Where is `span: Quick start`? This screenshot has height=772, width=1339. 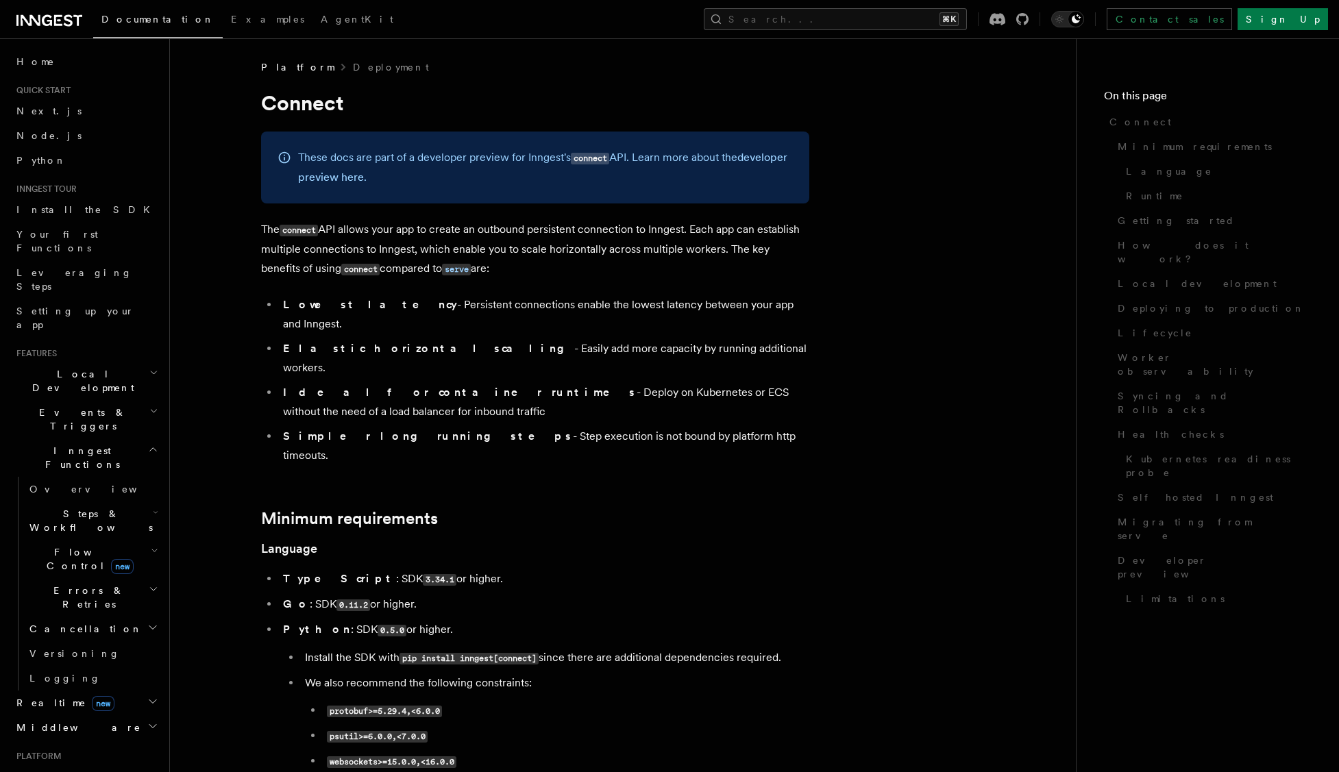
span: Quick start is located at coordinates (40, 90).